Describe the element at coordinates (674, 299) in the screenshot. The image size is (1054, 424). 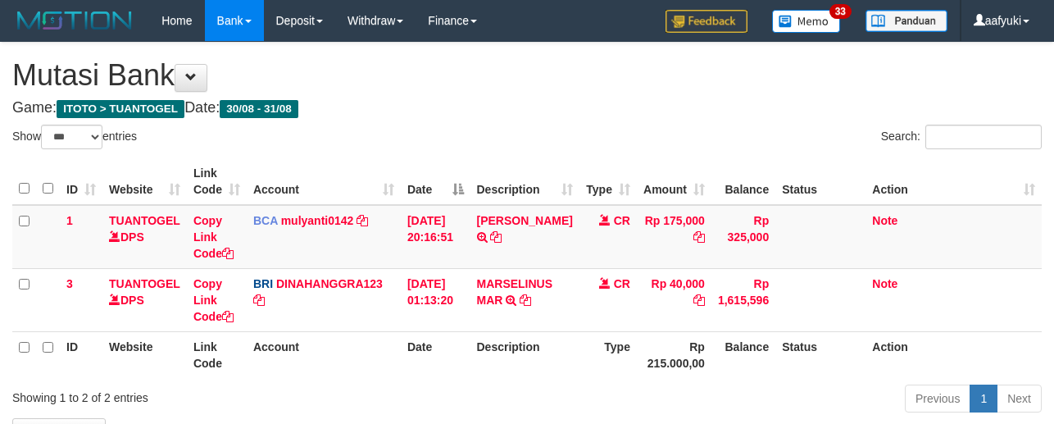
I see `td: Rp 40,000` at that location.